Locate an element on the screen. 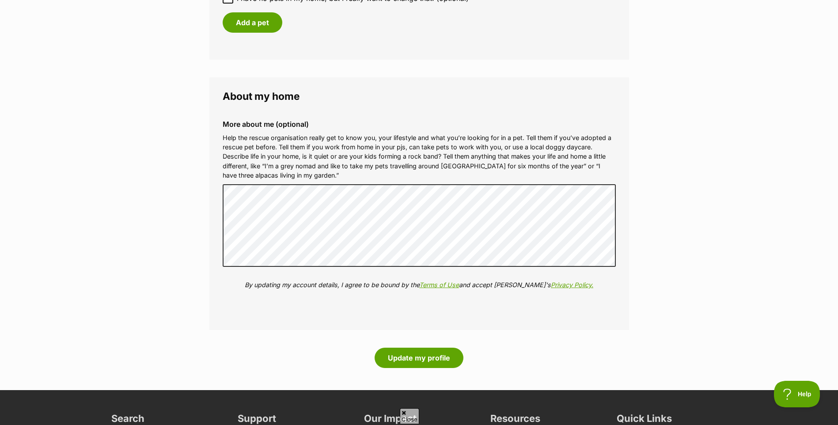 The width and height of the screenshot is (838, 425). a: Terms of Use is located at coordinates (439, 284).